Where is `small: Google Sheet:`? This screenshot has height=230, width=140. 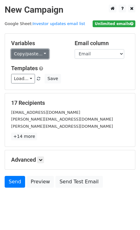
small: Google Sheet: is located at coordinates (45, 24).